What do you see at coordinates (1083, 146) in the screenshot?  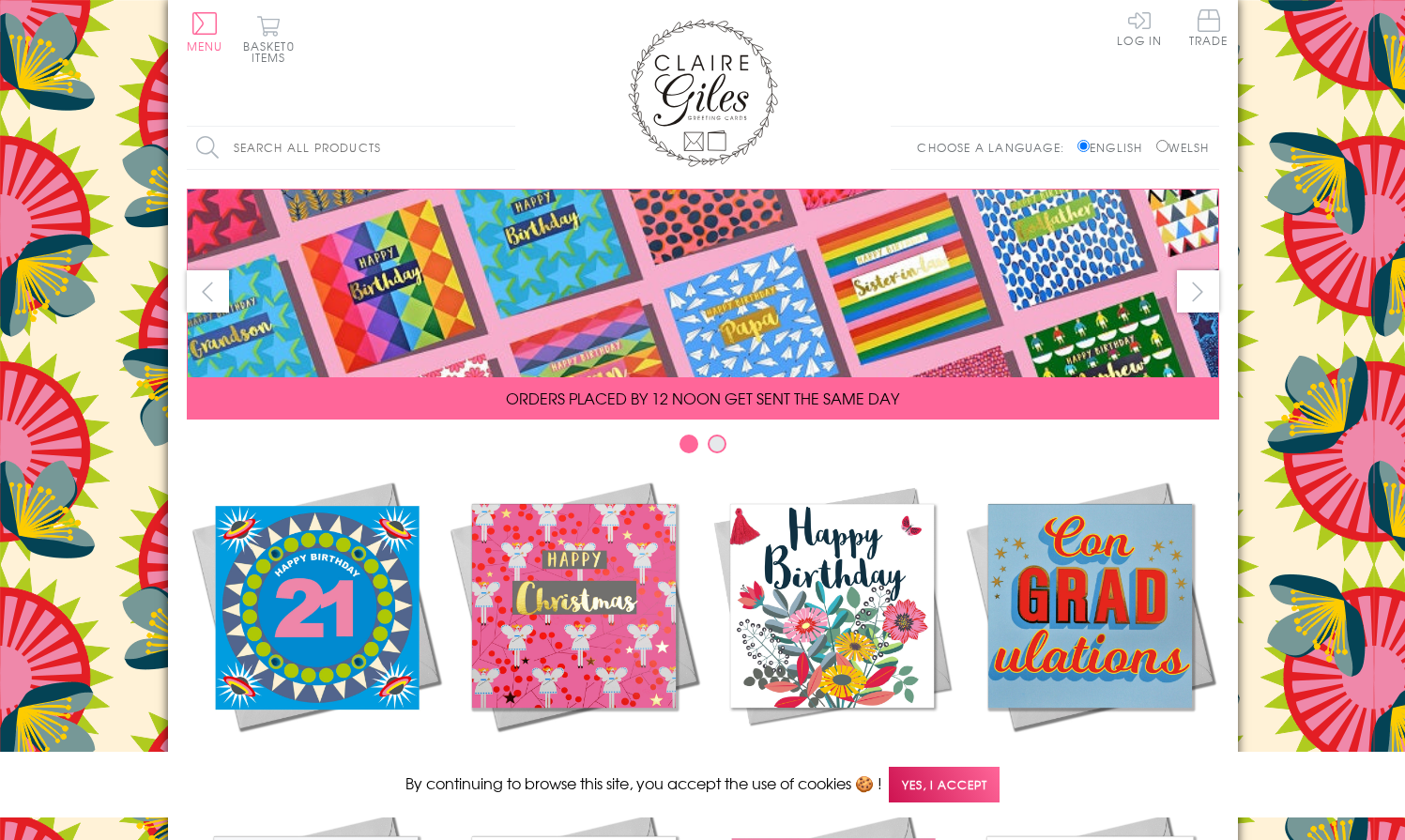 I see `input: English` at bounding box center [1083, 146].